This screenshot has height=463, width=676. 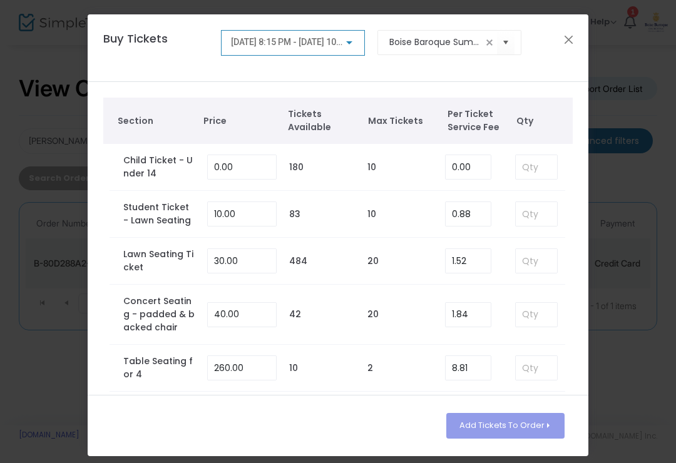 I want to click on label: 42, so click(x=295, y=314).